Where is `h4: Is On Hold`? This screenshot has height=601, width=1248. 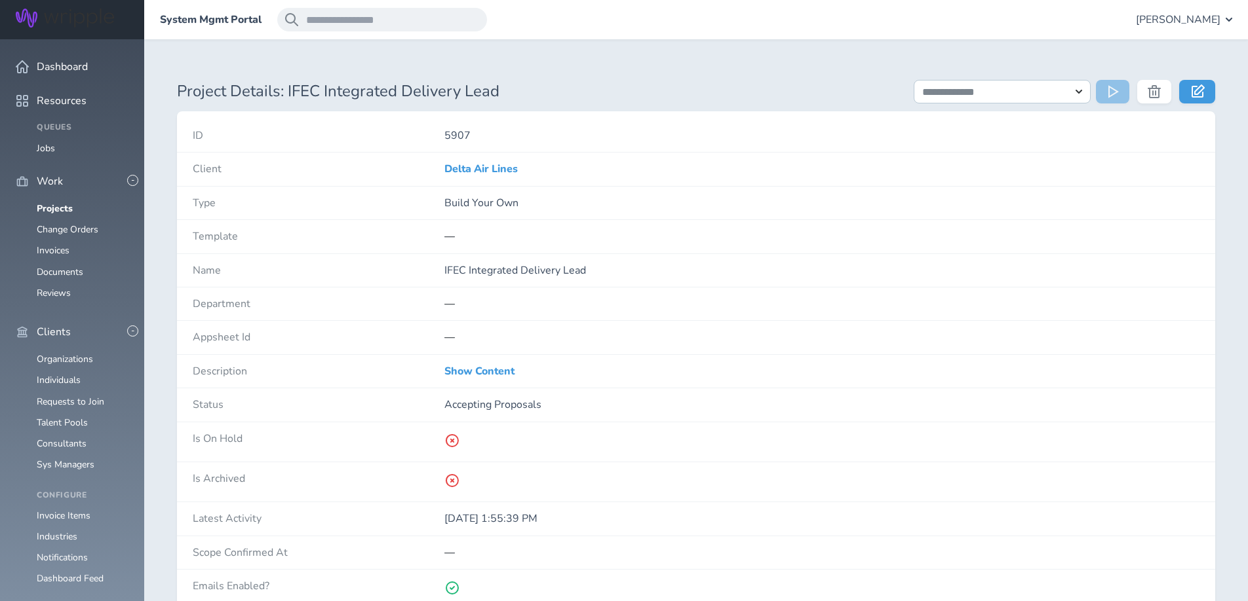 h4: Is On Hold is located at coordinates (318, 439).